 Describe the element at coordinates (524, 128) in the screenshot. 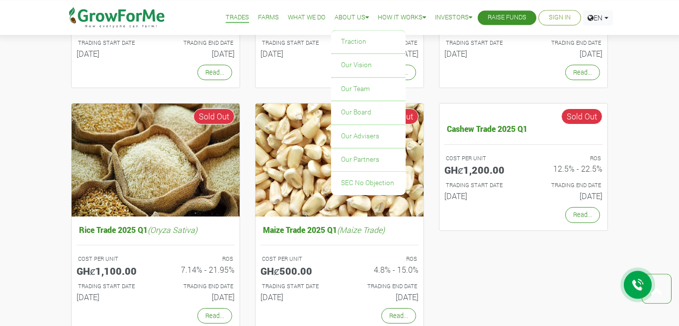

I see `h5: Cashew Trade 2025 Q1` at that location.